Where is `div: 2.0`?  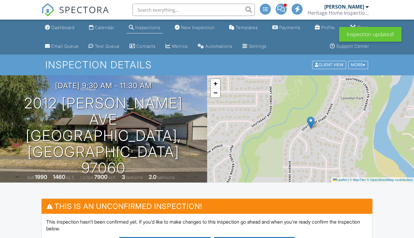
div: 2.0 is located at coordinates (152, 177).